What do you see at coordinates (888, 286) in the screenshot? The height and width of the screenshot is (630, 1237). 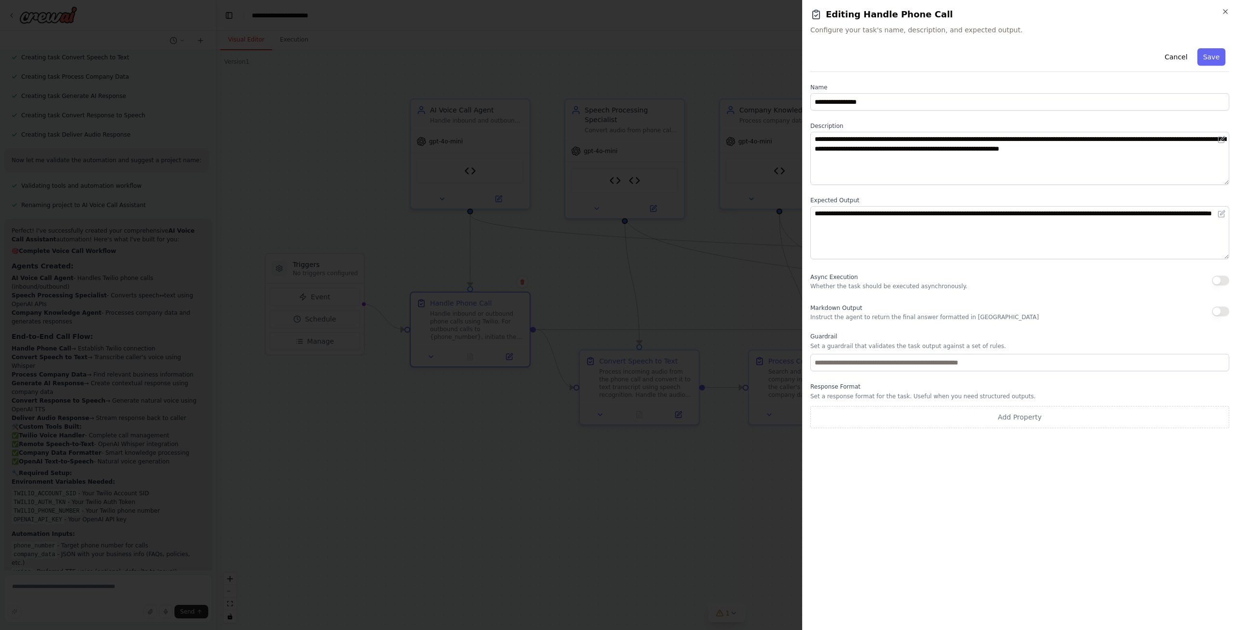 I see `p: Whether the task should be executed asynchronously.` at bounding box center [888, 286].